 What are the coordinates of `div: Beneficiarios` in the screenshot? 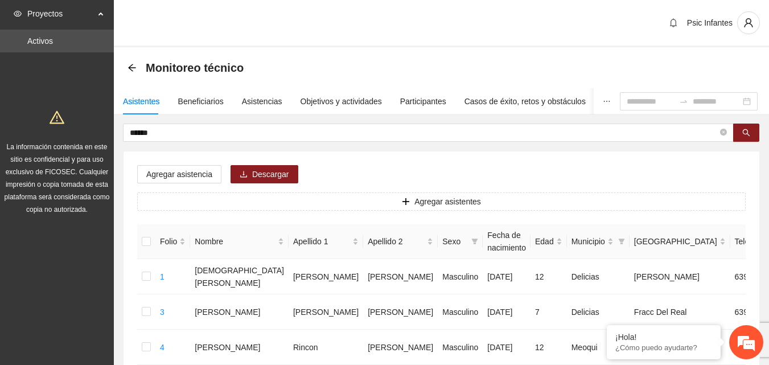 It's located at (201, 101).